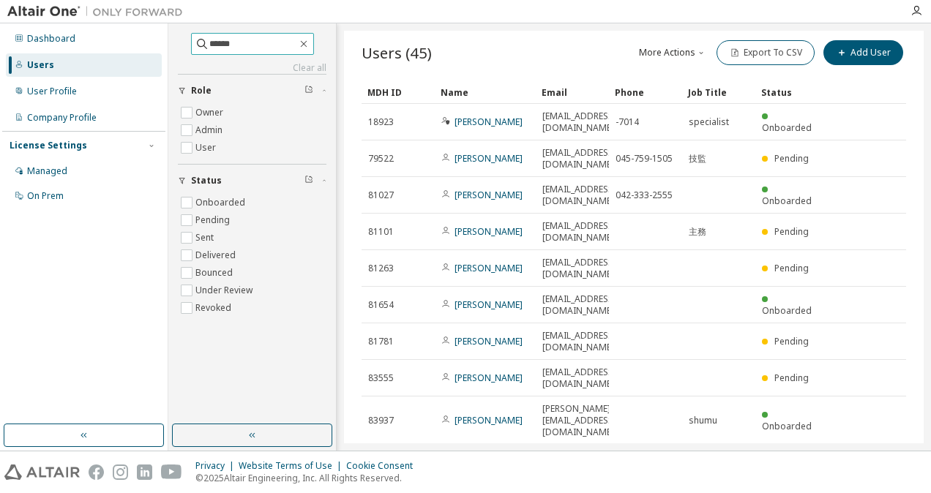 Image resolution: width=931 pixels, height=493 pixels. What do you see at coordinates (207, 148) in the screenshot?
I see `label: User` at bounding box center [207, 148].